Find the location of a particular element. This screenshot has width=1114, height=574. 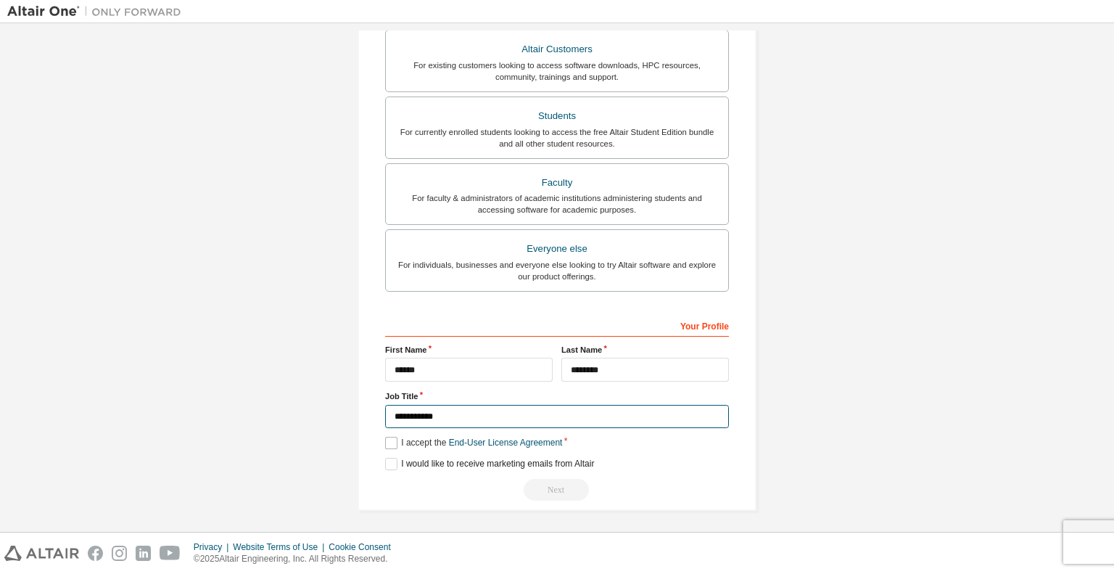

div: Everyone else is located at coordinates (557, 249).